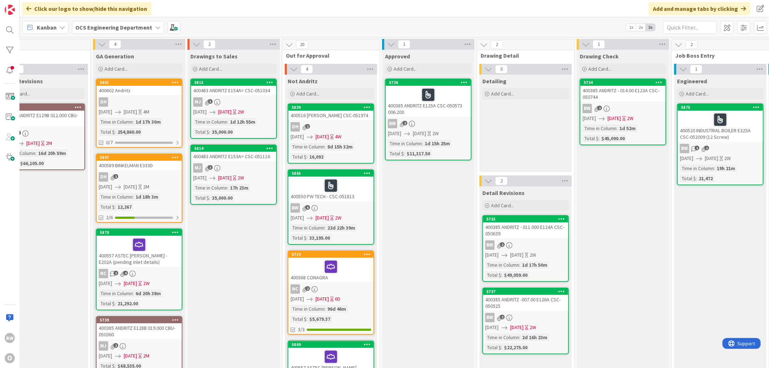 The image size is (769, 368). What do you see at coordinates (502, 69) in the screenshot?
I see `span: 0` at bounding box center [502, 69].